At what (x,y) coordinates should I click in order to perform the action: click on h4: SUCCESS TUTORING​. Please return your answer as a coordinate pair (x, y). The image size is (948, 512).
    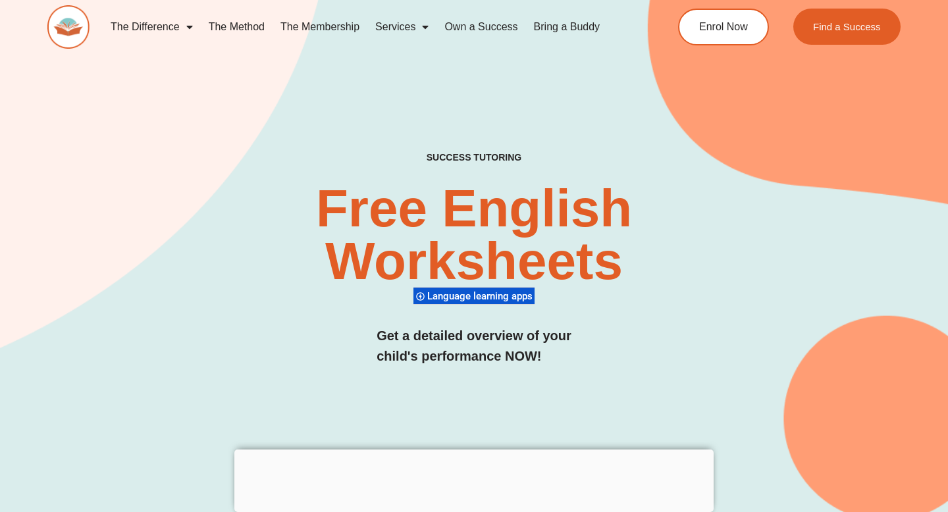
    Looking at the image, I should click on (474, 157).